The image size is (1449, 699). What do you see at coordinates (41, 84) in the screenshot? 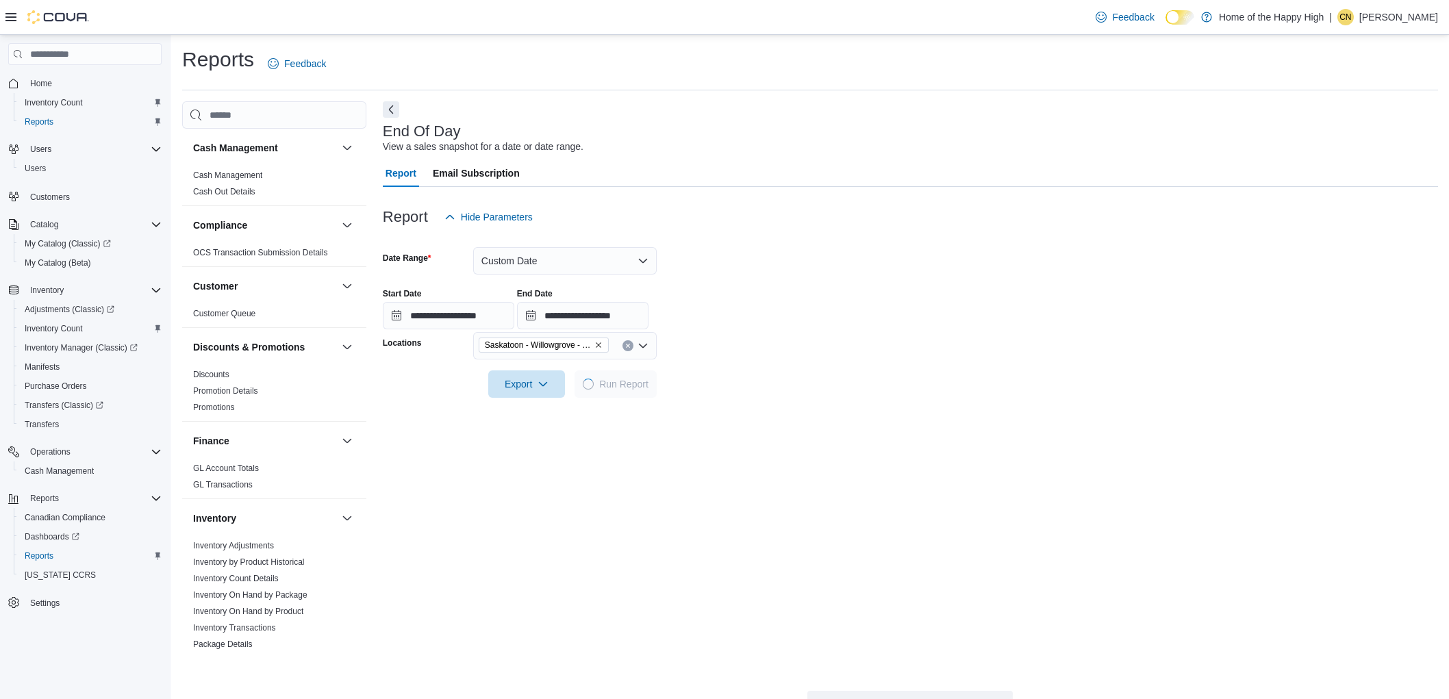
I see `a: Home` at bounding box center [41, 84].